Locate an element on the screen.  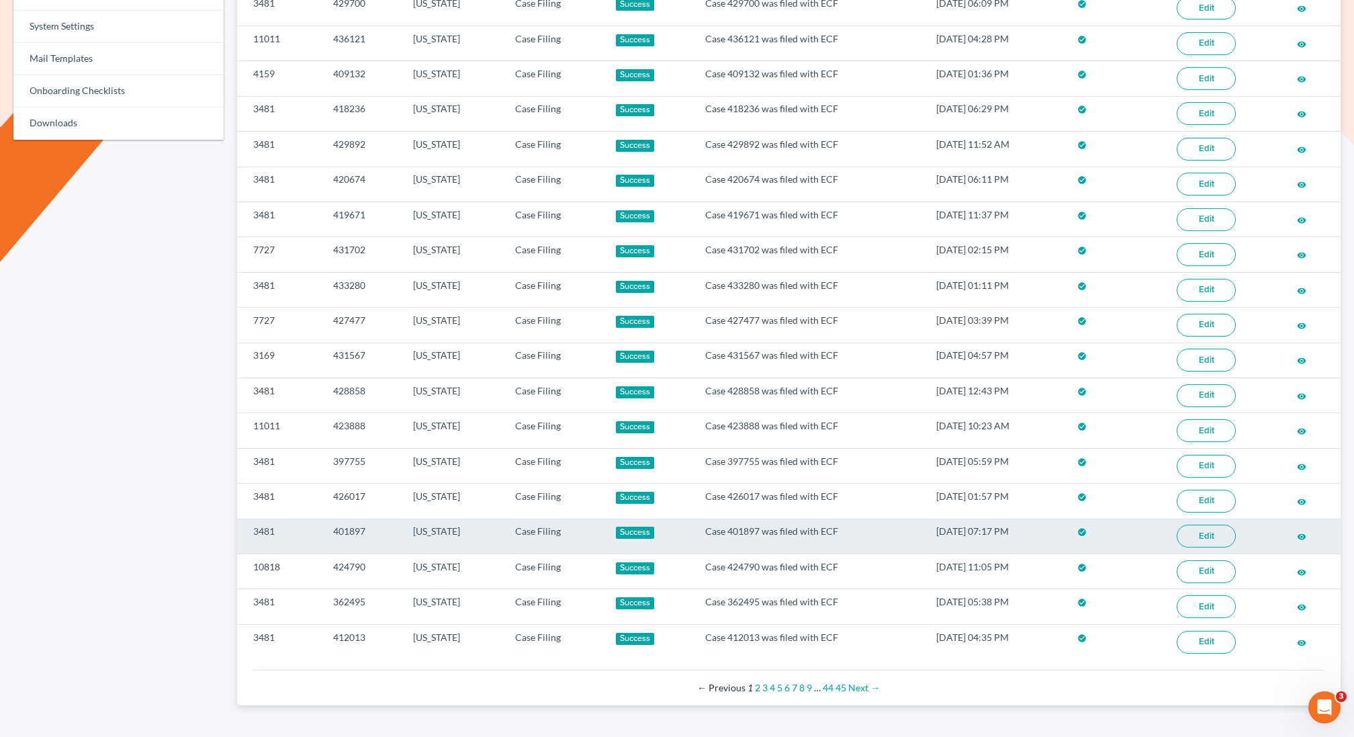
td: Case 412013 was filed with ECF is located at coordinates (809, 641).